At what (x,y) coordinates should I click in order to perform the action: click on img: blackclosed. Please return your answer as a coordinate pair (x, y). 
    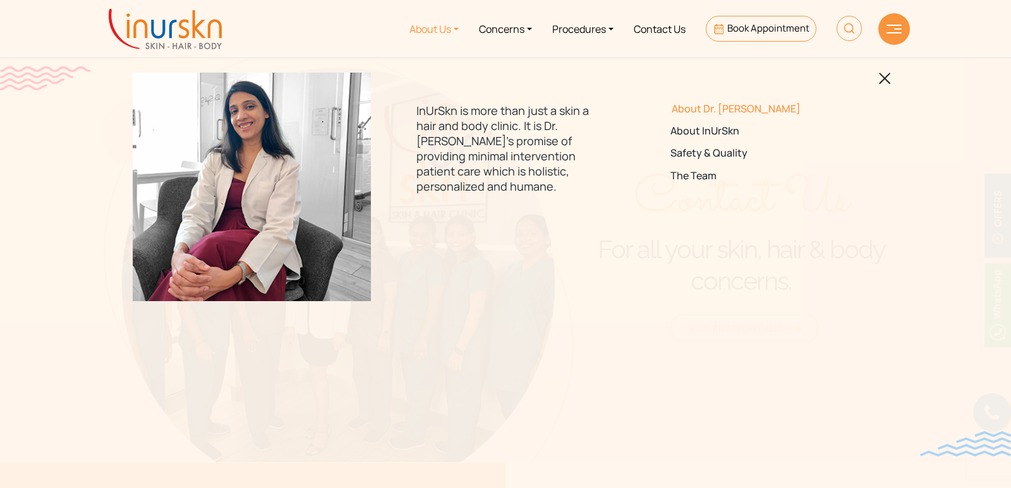
    Looking at the image, I should click on (885, 78).